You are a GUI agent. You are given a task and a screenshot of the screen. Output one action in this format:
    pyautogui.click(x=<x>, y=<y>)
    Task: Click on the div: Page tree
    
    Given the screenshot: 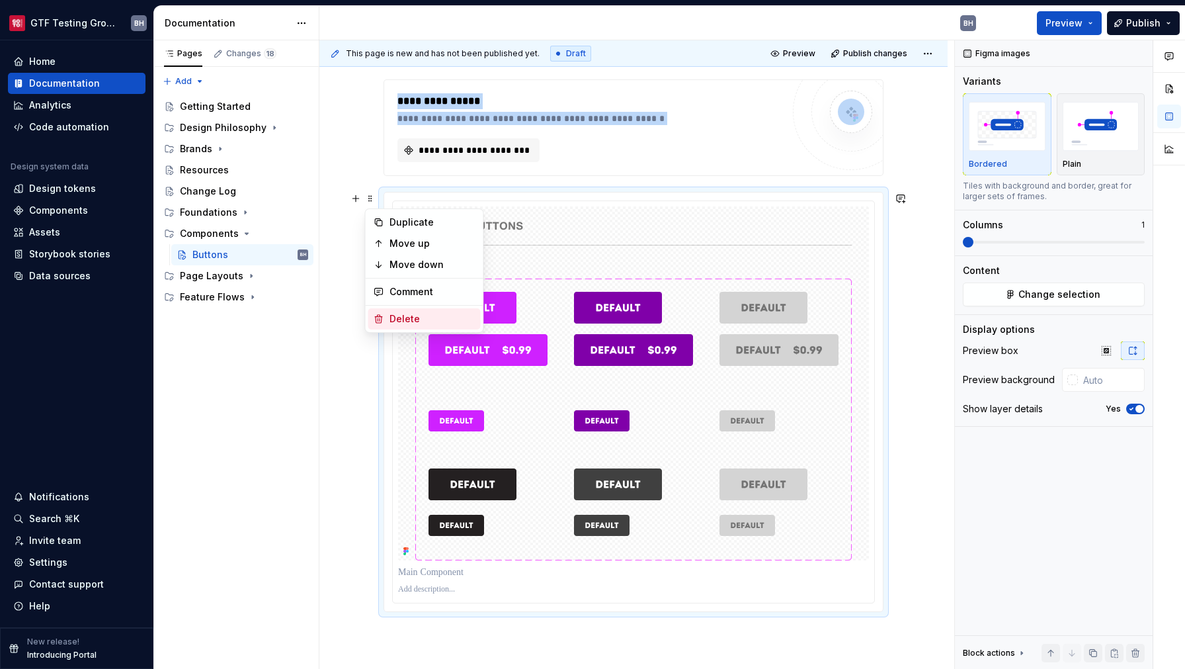 What is the action you would take?
    pyautogui.click(x=236, y=202)
    